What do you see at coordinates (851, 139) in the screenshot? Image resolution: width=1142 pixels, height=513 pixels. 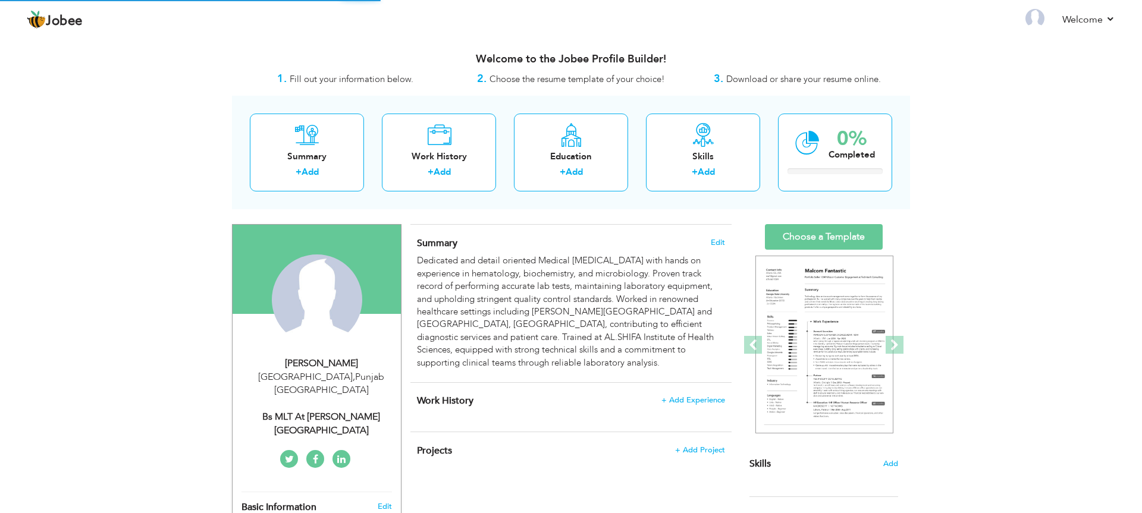 I see `div: 0%` at bounding box center [851, 139].